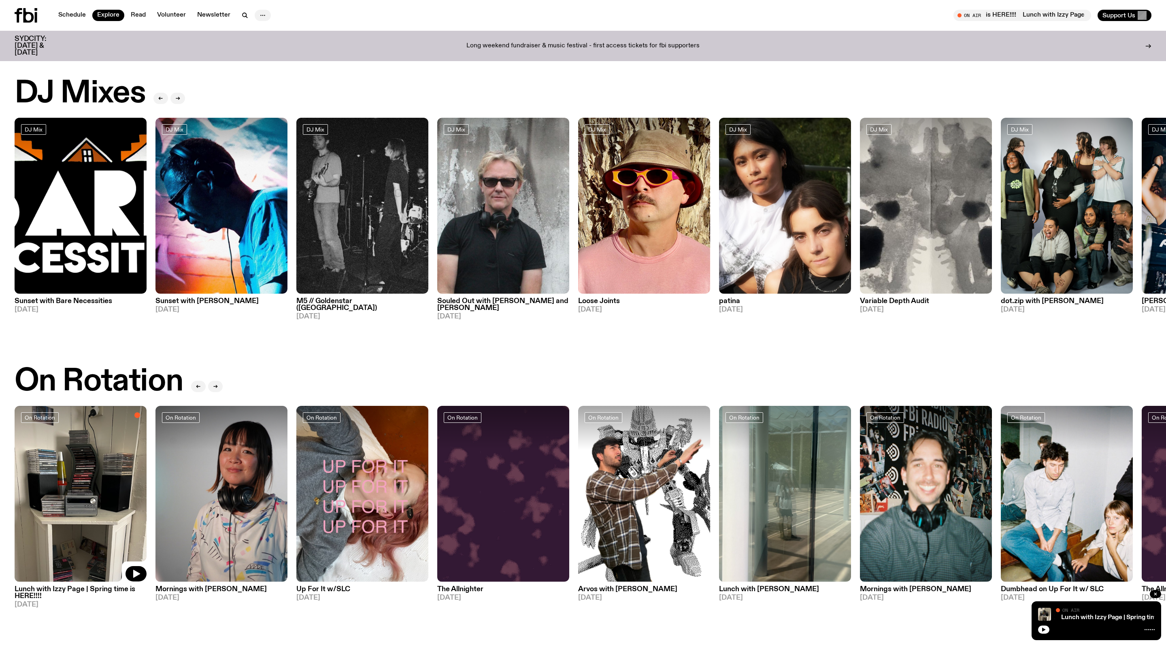 This screenshot has width=1166, height=645. Describe the element at coordinates (1067, 590) in the screenshot. I see `h3: Dumbhead on Up For It w/ SLC` at that location.